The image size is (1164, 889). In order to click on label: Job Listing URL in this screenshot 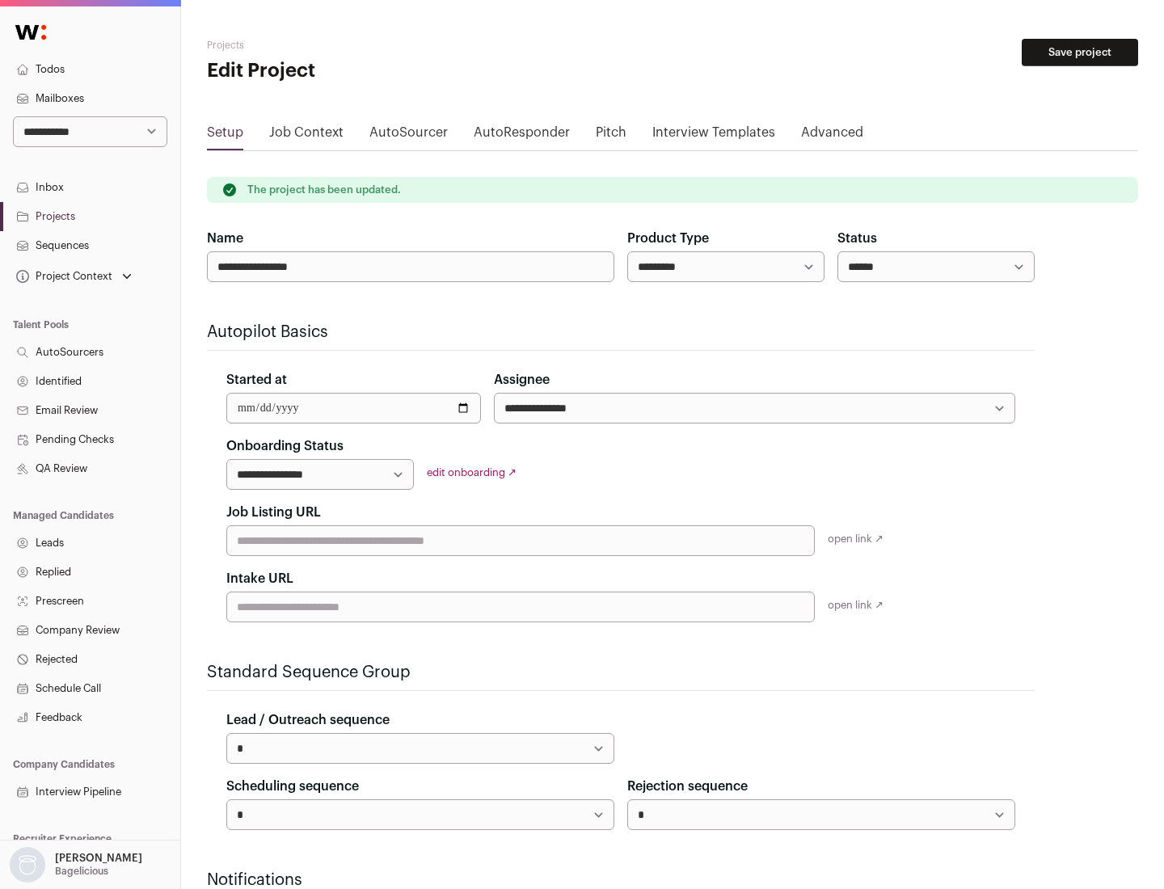, I will do `click(273, 513)`.